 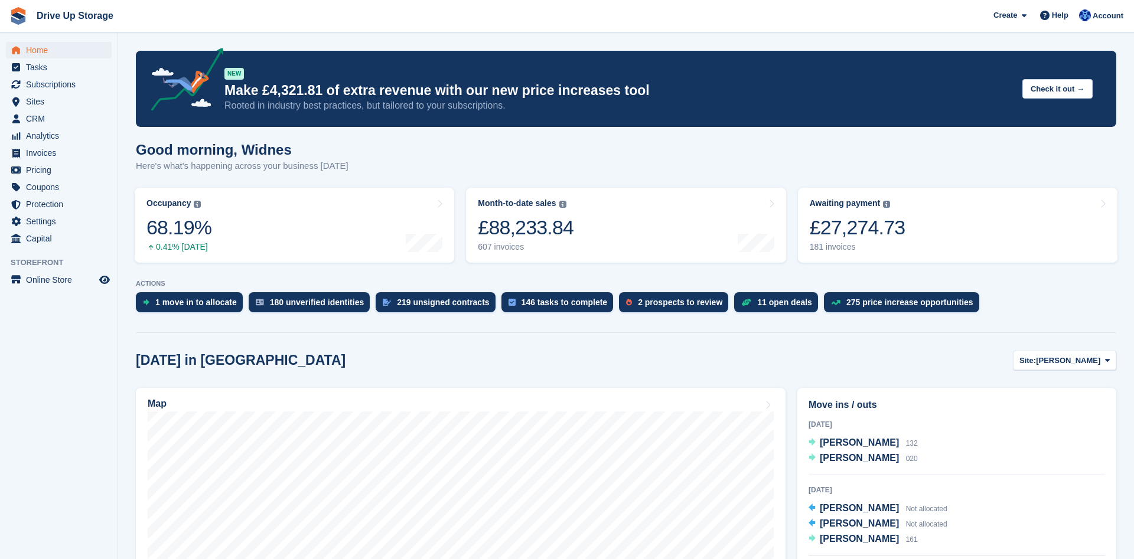 What do you see at coordinates (526, 247) in the screenshot?
I see `div: 607 invoices` at bounding box center [526, 247].